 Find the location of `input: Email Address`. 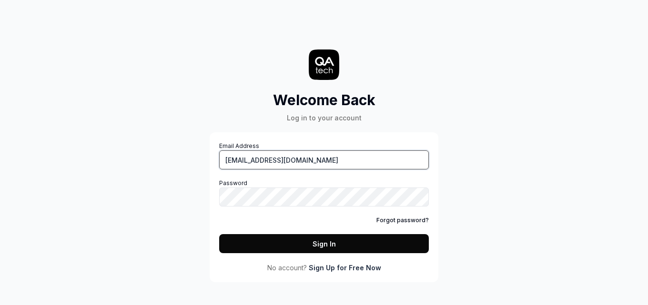

input: Email Address is located at coordinates (324, 160).